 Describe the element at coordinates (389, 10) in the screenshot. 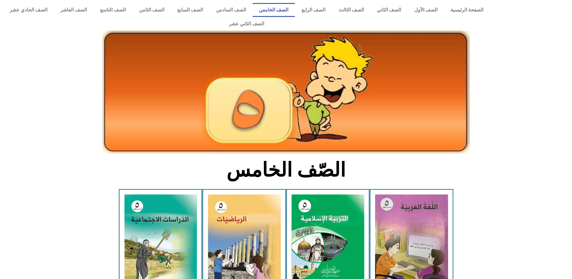

I see `a: الصف الثاني` at that location.